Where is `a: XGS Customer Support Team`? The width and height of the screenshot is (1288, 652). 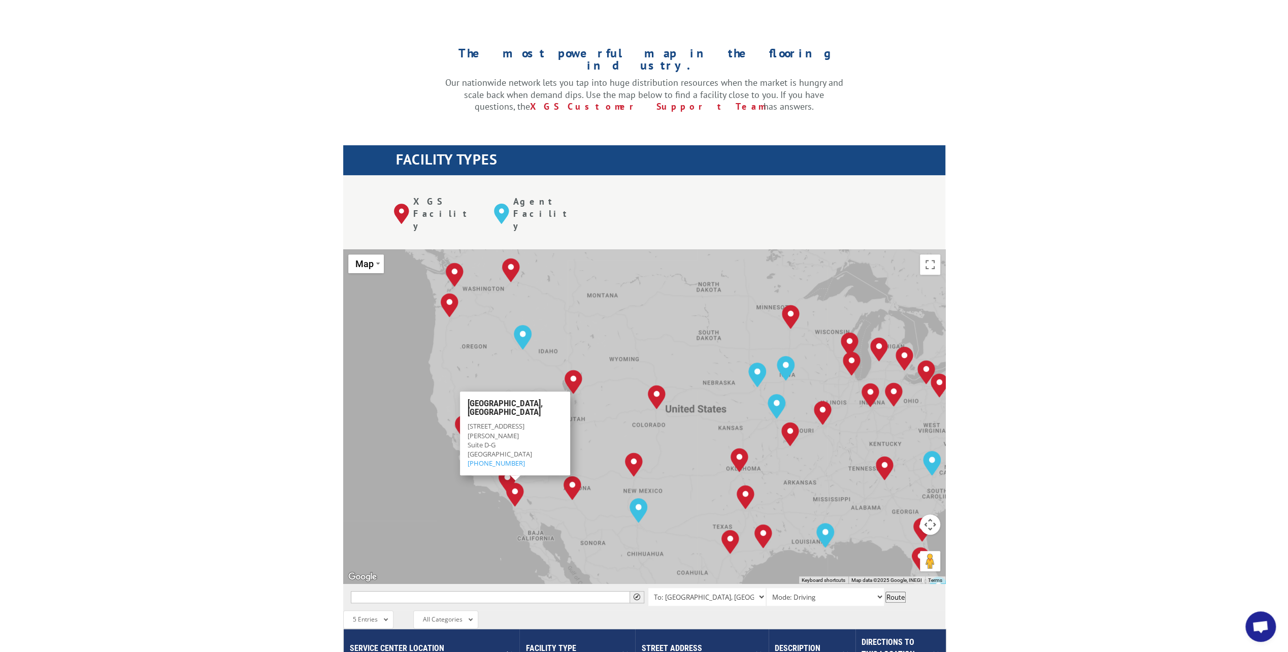 a: XGS Customer Support Team is located at coordinates (647, 106).